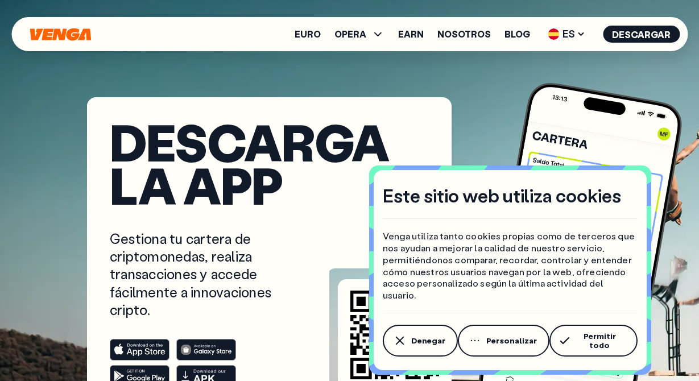 This screenshot has height=381, width=699. I want to click on span: ES, so click(567, 34).